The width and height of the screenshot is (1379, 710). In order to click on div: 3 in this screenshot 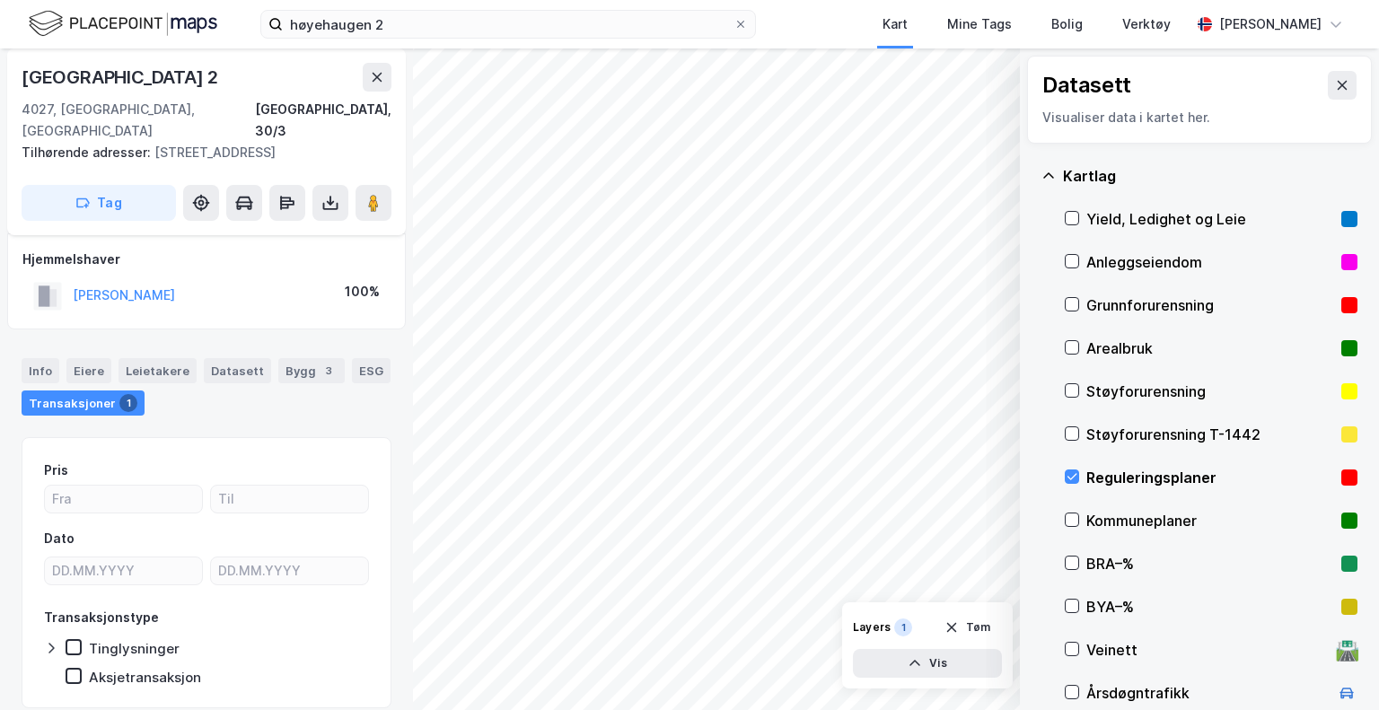, I will do `click(328, 371)`.